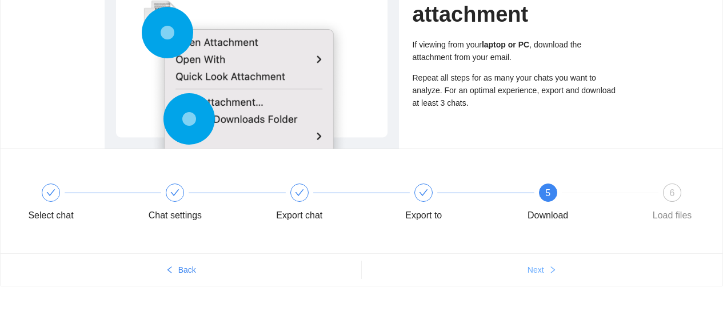 Image resolution: width=723 pixels, height=315 pixels. What do you see at coordinates (672, 204) in the screenshot?
I see `div: 6Load files` at bounding box center [672, 204].